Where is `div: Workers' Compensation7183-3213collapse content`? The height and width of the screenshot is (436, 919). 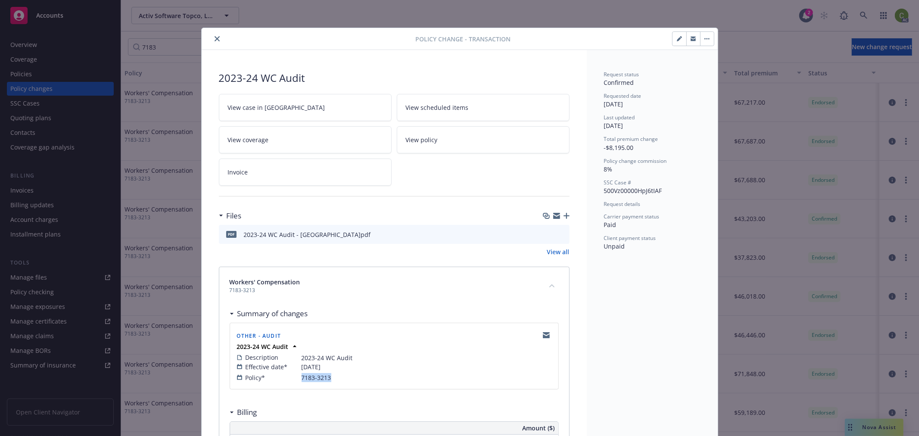
div: Workers' Compensation7183-3213collapse content is located at coordinates (394, 286).